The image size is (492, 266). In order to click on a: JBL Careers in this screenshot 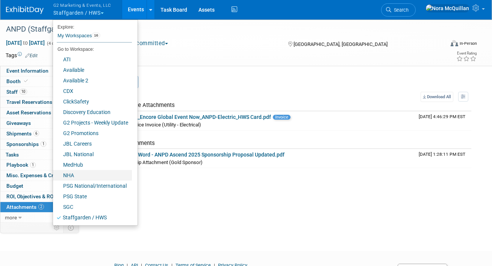, I will do `click(93, 144)`.